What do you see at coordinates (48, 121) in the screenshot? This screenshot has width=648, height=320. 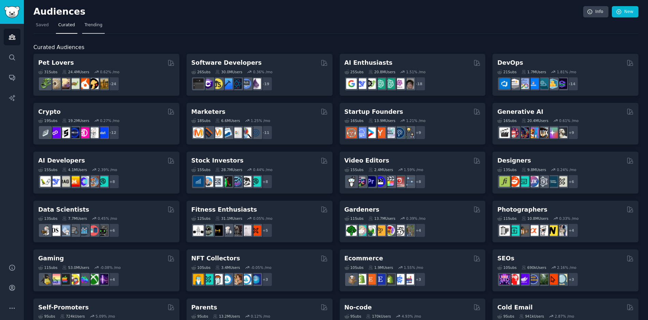 I see `div: 19 Sub s` at bounding box center [48, 121].